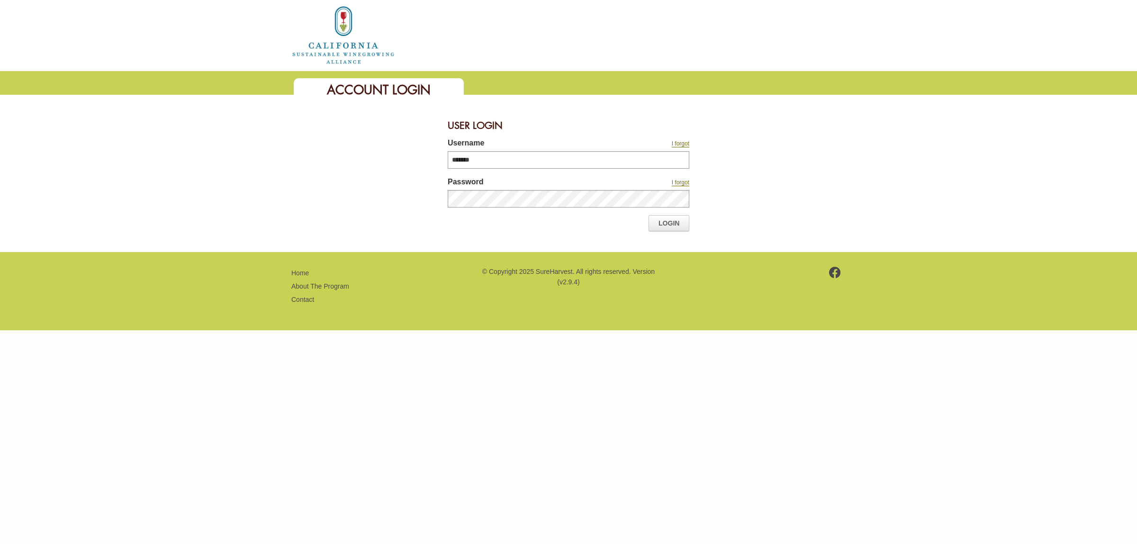 The image size is (1137, 544). What do you see at coordinates (303, 299) in the screenshot?
I see `a: Contact` at bounding box center [303, 299].